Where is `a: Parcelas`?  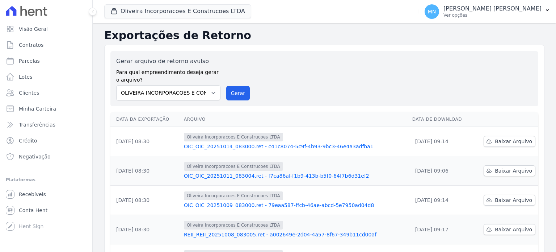
a: Parcelas is located at coordinates (46, 61).